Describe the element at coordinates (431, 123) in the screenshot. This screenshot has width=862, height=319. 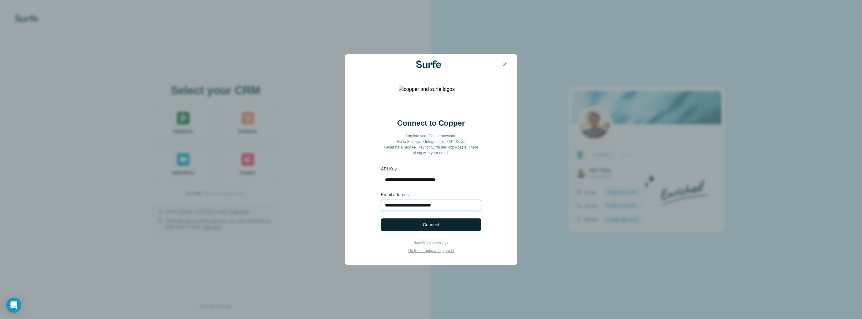
I see `h2: Connect to Copper` at that location.